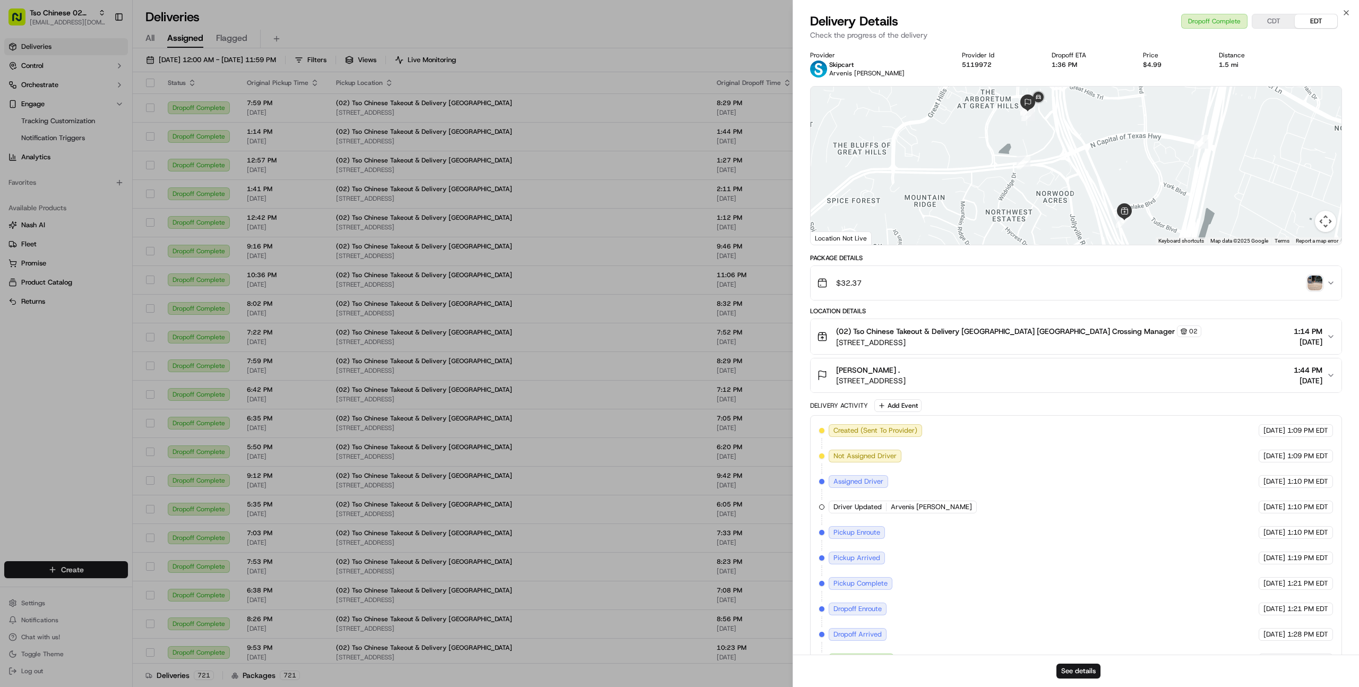 Image resolution: width=1359 pixels, height=687 pixels. What do you see at coordinates (867, 65) in the screenshot?
I see `p: Skipcart` at bounding box center [867, 65].